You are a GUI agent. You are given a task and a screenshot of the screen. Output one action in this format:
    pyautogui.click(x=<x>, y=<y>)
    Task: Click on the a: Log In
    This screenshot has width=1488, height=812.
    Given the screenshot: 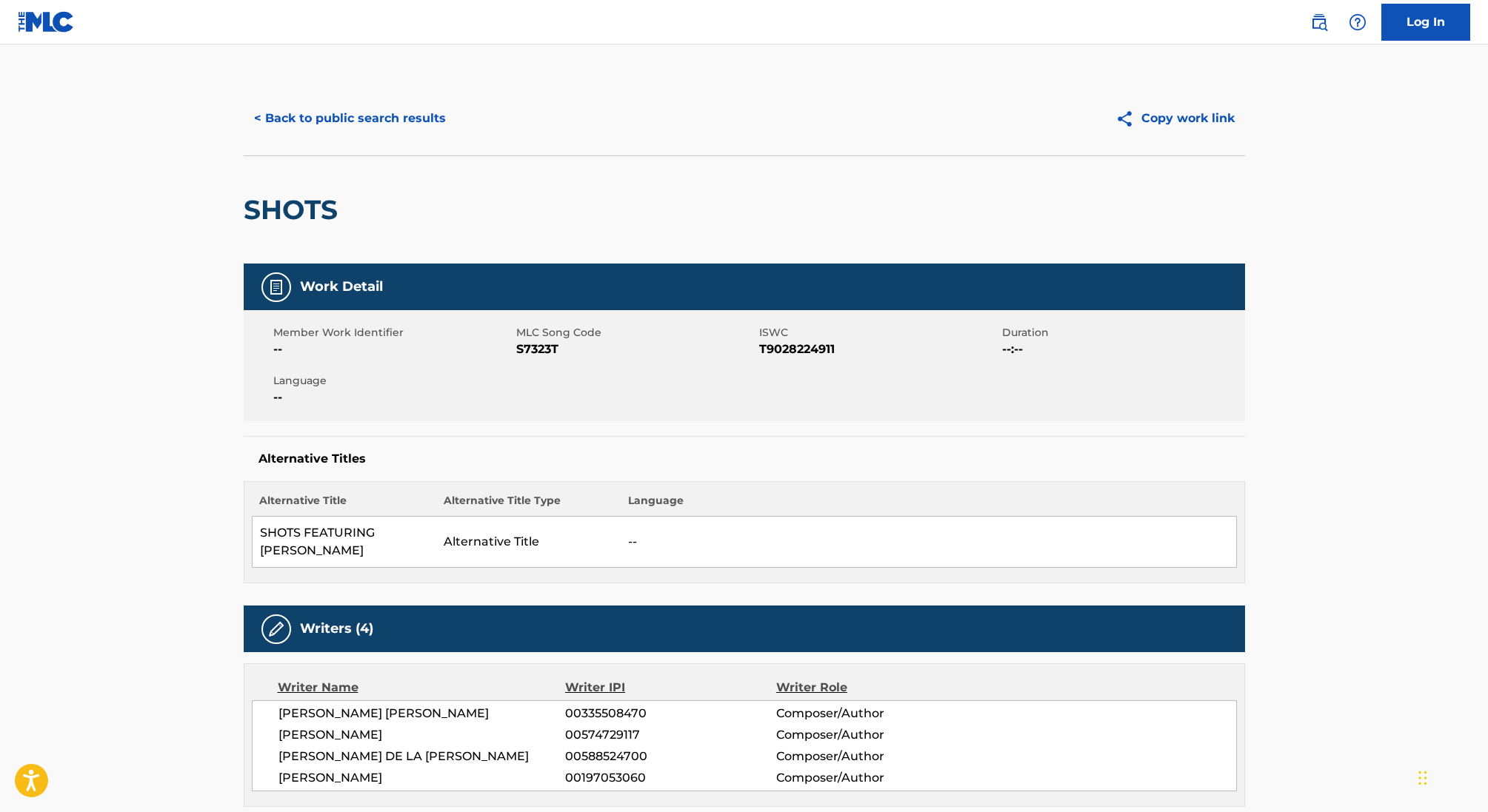 What is the action you would take?
    pyautogui.click(x=1426, y=22)
    